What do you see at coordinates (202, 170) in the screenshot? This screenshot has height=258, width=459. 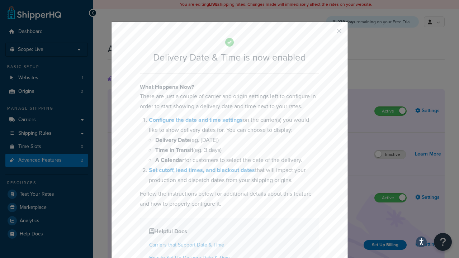 I see `a: Set cutoff, lead times, and blackout dates` at bounding box center [202, 170].